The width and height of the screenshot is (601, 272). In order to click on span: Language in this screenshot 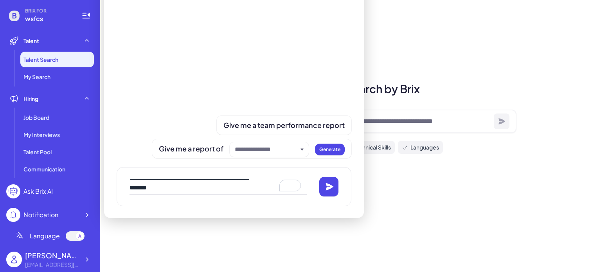, I will do `click(45, 236)`.